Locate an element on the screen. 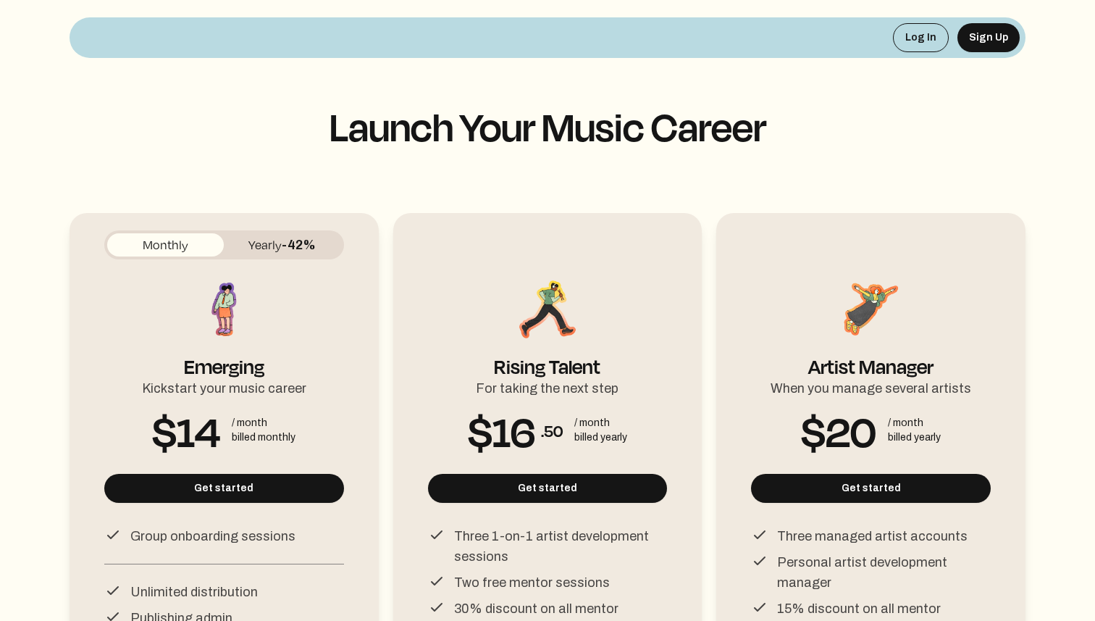  span: $20 is located at coordinates (839, 430).